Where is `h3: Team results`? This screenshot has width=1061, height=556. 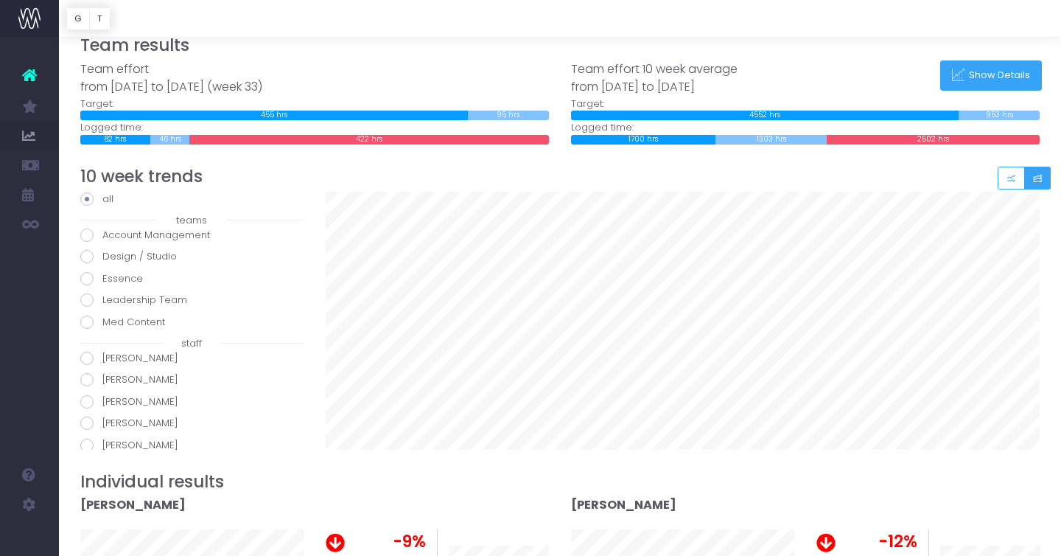
h3: Team results is located at coordinates (560, 45).